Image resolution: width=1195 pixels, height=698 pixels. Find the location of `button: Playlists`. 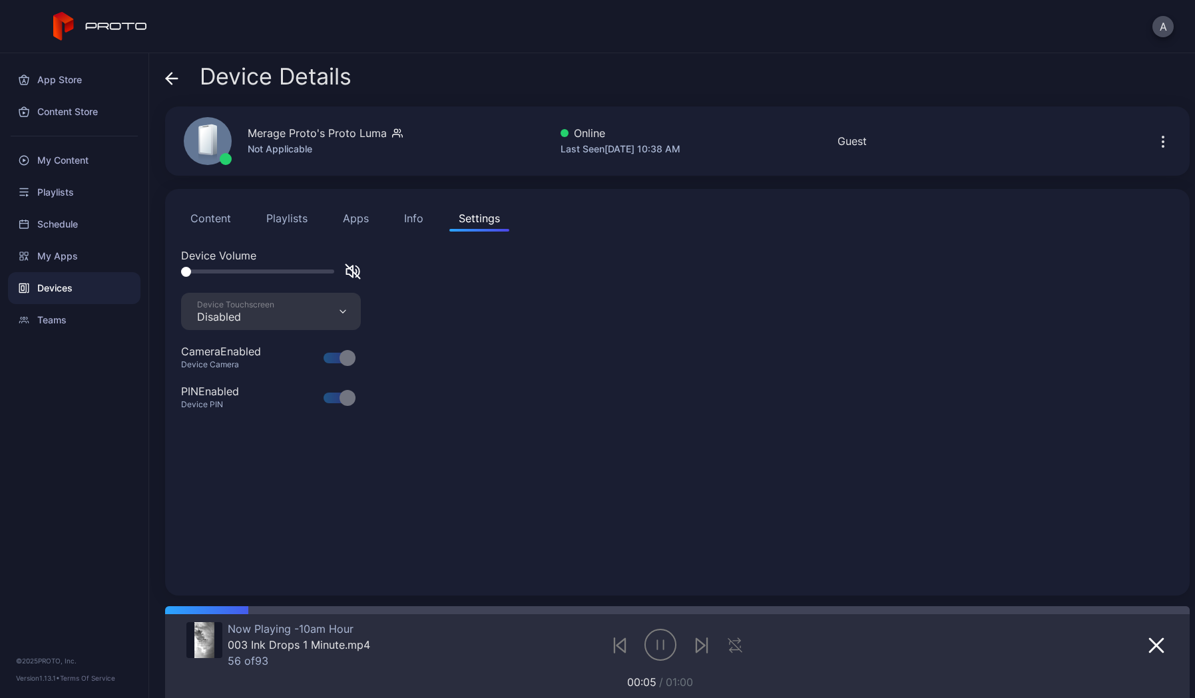

button: Playlists is located at coordinates (287, 218).